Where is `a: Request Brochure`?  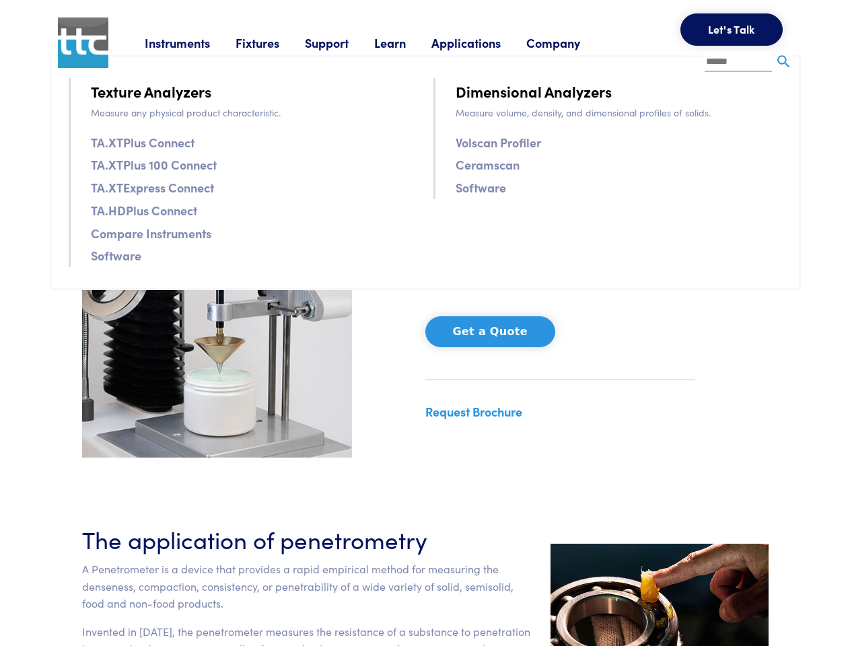 a: Request Brochure is located at coordinates (474, 411).